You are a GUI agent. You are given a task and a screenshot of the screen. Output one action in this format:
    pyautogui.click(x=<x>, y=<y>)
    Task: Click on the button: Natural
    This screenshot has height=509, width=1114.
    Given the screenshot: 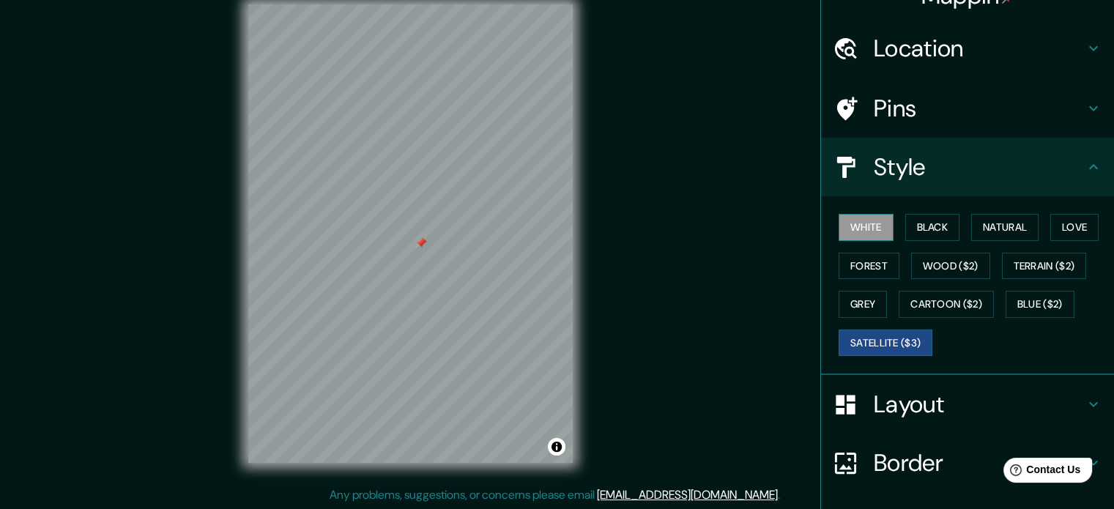 What is the action you would take?
    pyautogui.click(x=1005, y=227)
    